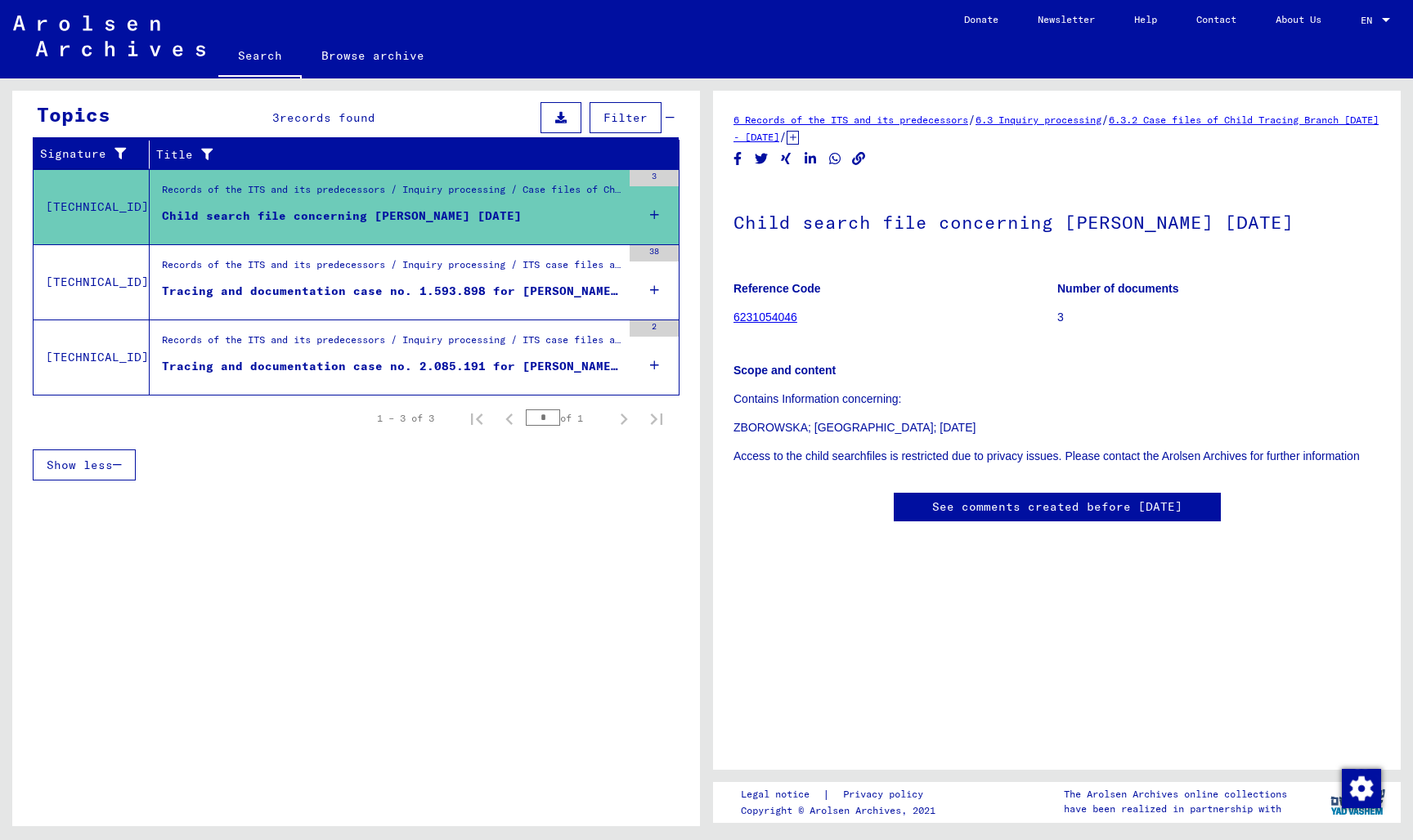 Image resolution: width=1413 pixels, height=840 pixels. I want to click on p: Contains Information concerning:, so click(1056, 399).